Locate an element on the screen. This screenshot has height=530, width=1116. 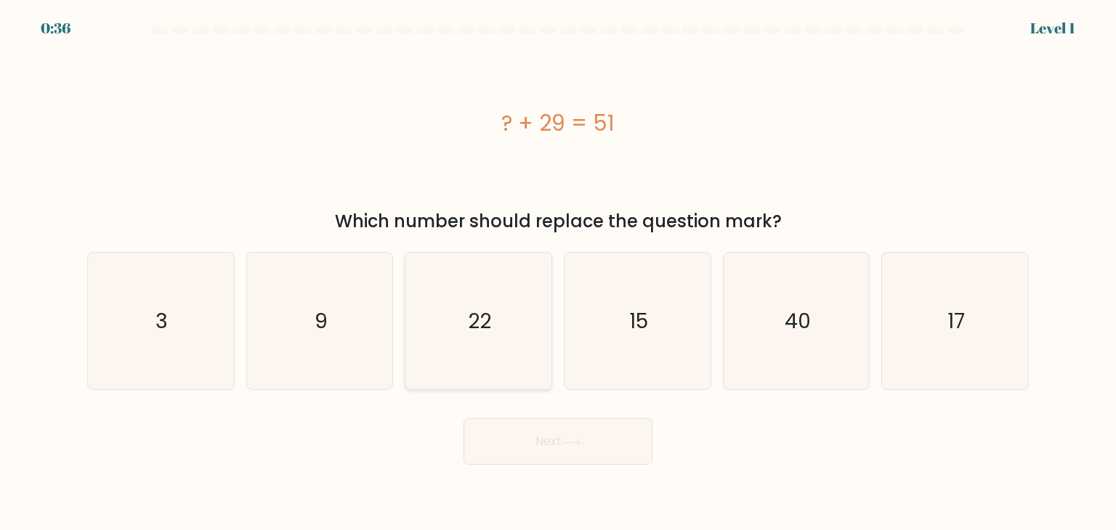
div: 0:36 is located at coordinates (55, 28).